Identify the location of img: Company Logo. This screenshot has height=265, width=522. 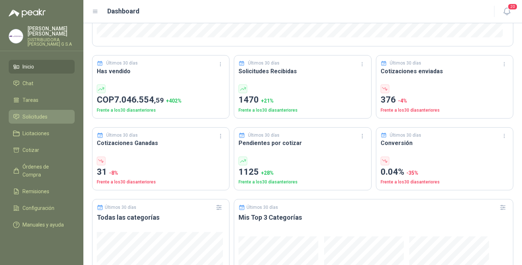
(16, 36).